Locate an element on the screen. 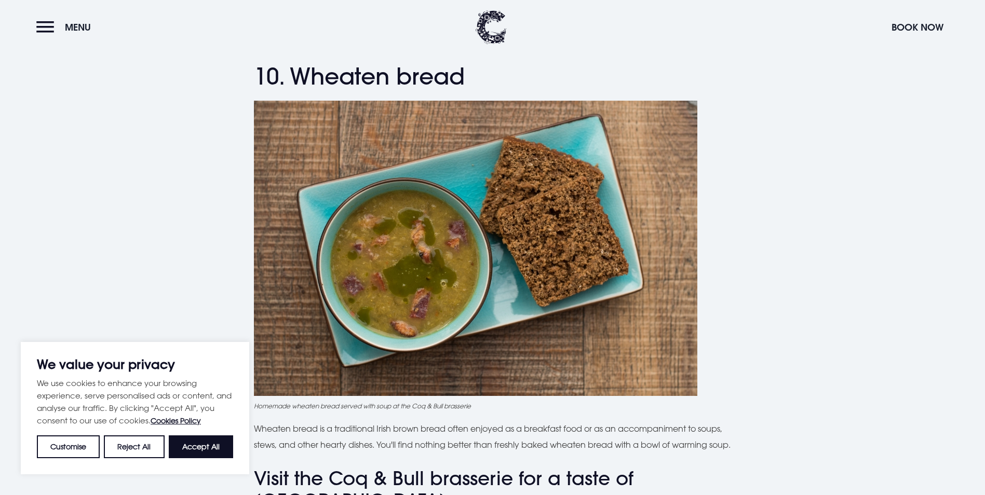  img: Clandeboye Lodge is located at coordinates (491, 27).